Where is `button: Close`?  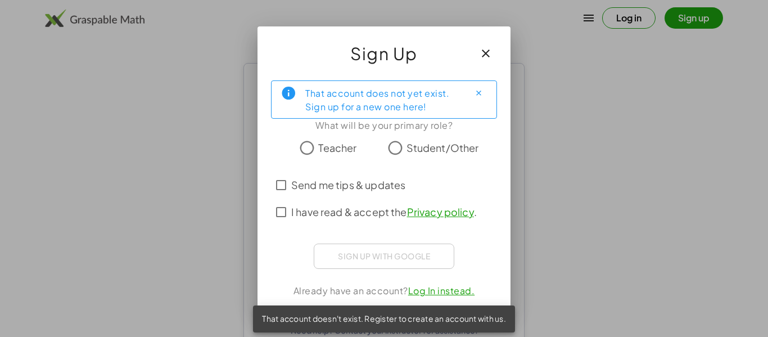 button: Close is located at coordinates (479, 93).